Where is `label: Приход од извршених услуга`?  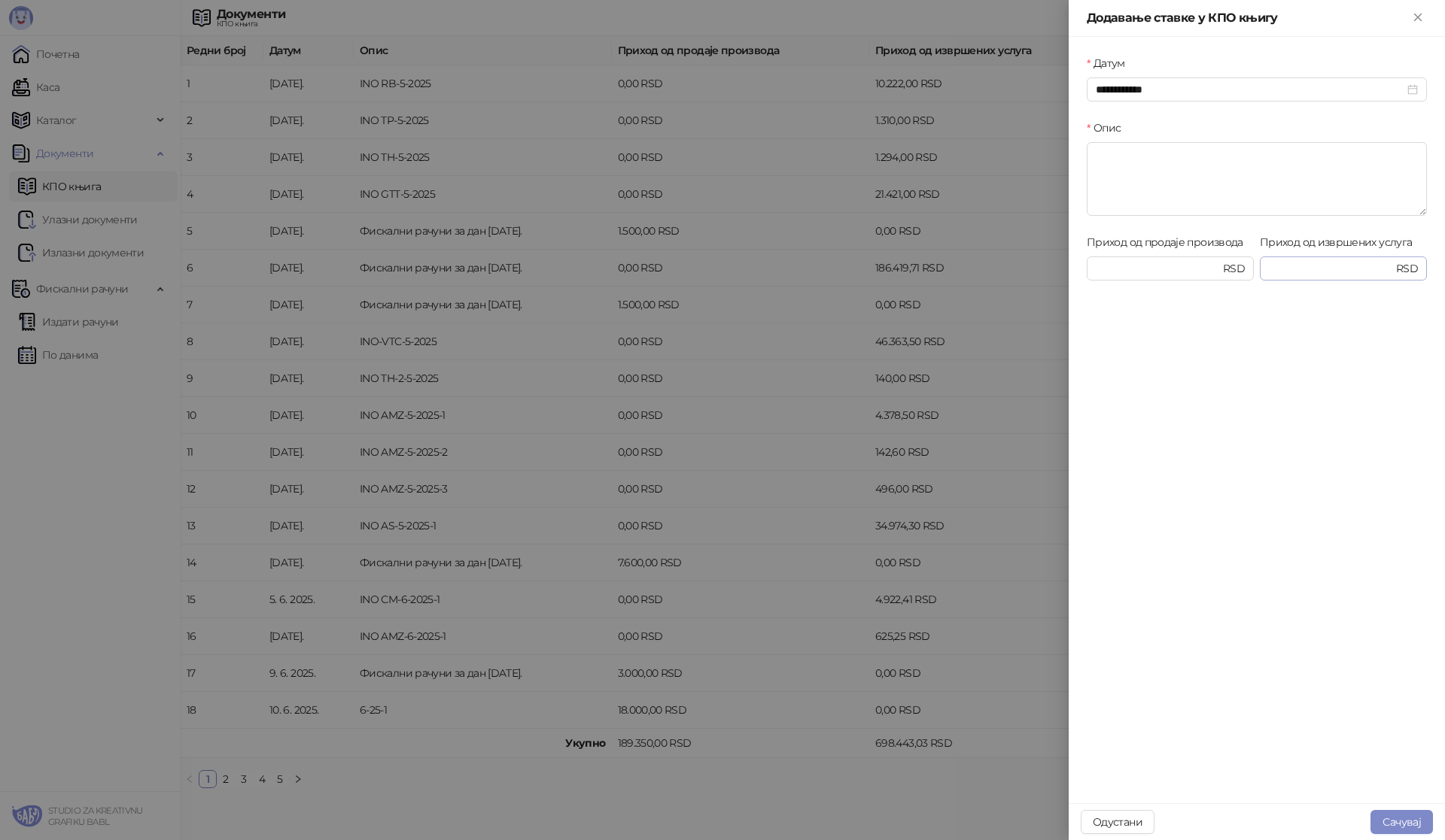
label: Приход од извршених услуга is located at coordinates (1340, 242).